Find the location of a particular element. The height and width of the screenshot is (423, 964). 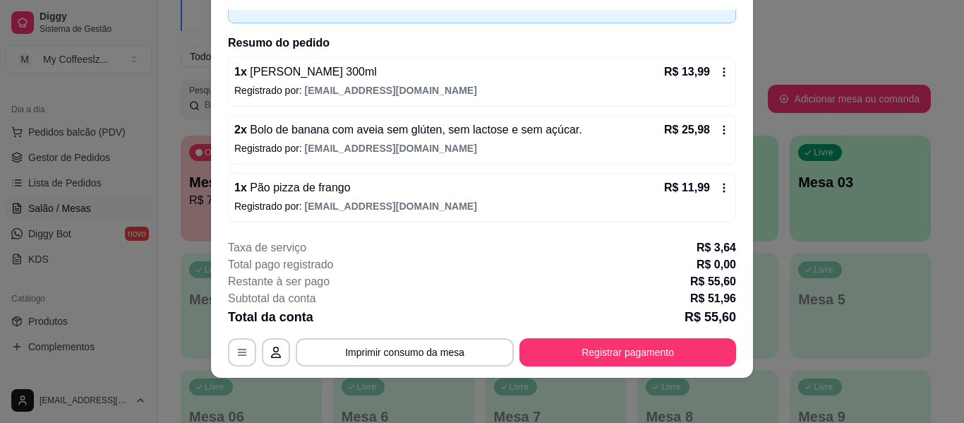

p: Total pago registrado is located at coordinates (280, 265).